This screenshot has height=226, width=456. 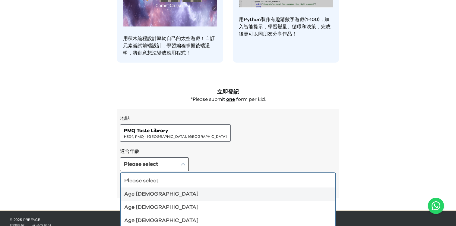 What do you see at coordinates (146, 131) in the screenshot?
I see `span: PMQ Taste Library` at bounding box center [146, 131].